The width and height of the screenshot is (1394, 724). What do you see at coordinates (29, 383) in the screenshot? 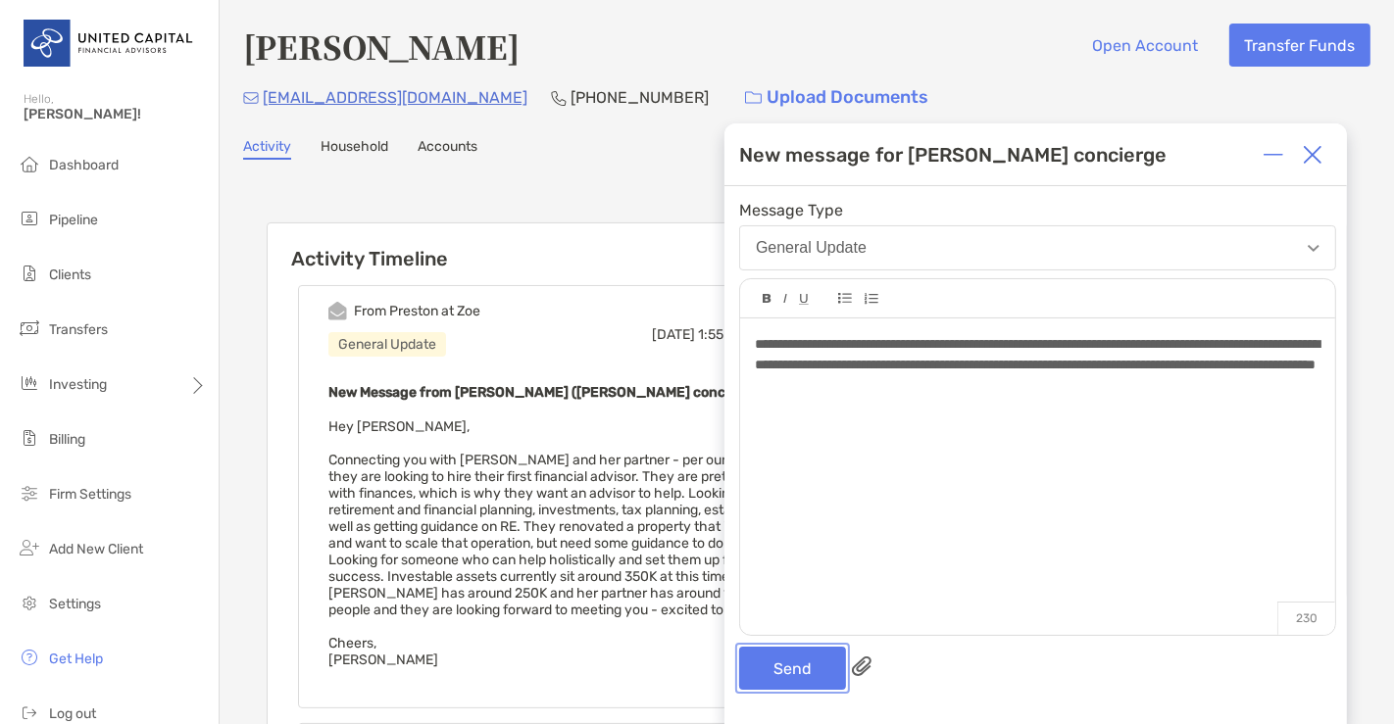
I see `img: investing icon` at bounding box center [29, 383].